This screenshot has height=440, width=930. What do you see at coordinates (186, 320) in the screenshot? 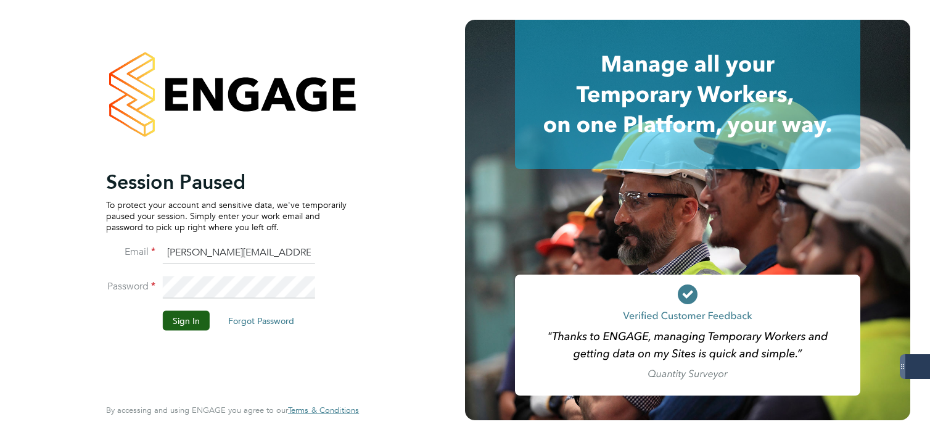
I see `button: Sign In` at bounding box center [186, 320].